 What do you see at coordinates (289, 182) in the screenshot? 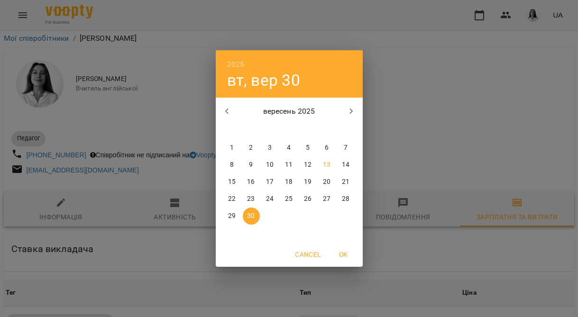
I see `p: 18` at bounding box center [289, 182].